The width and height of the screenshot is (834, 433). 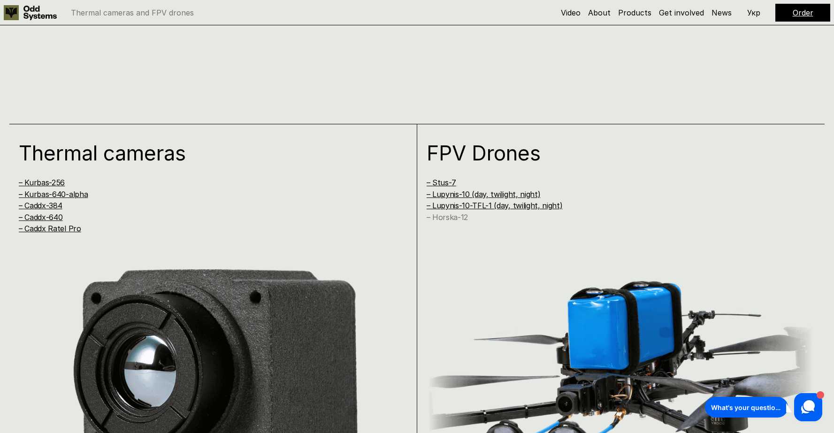 I want to click on a: Order, so click(x=803, y=13).